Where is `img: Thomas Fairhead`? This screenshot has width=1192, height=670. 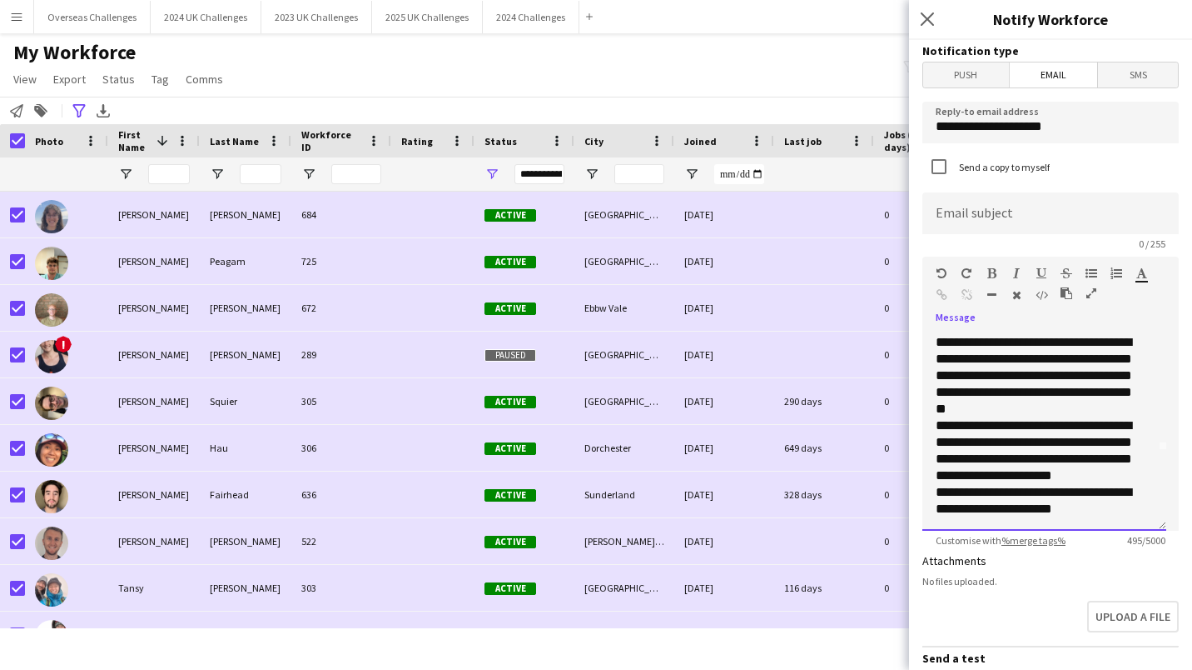
img: Thomas Fairhead is located at coordinates (52, 496).